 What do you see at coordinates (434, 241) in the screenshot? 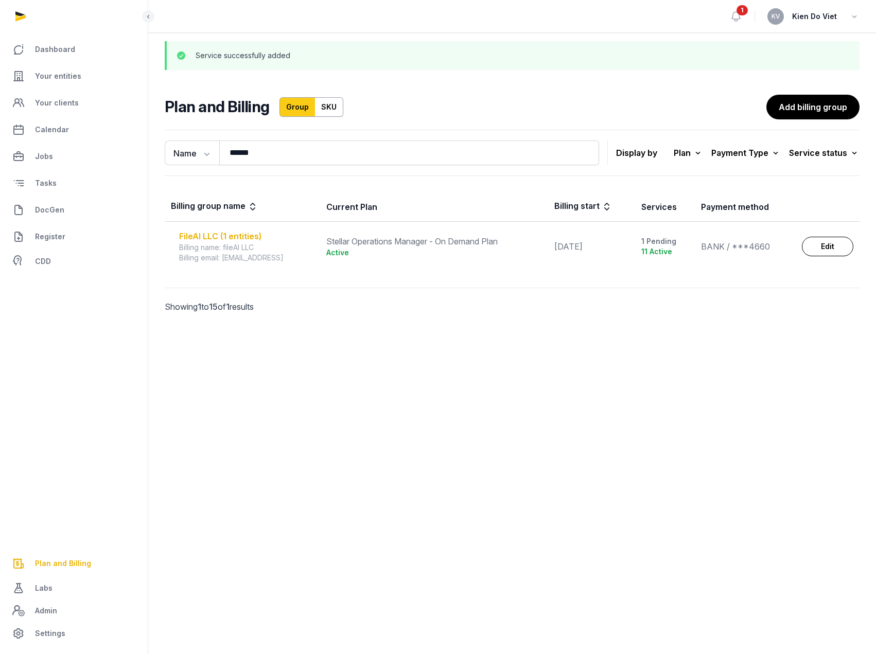
I see `div: Stellar Operations Manager - On Demand Plan` at bounding box center [434, 241].